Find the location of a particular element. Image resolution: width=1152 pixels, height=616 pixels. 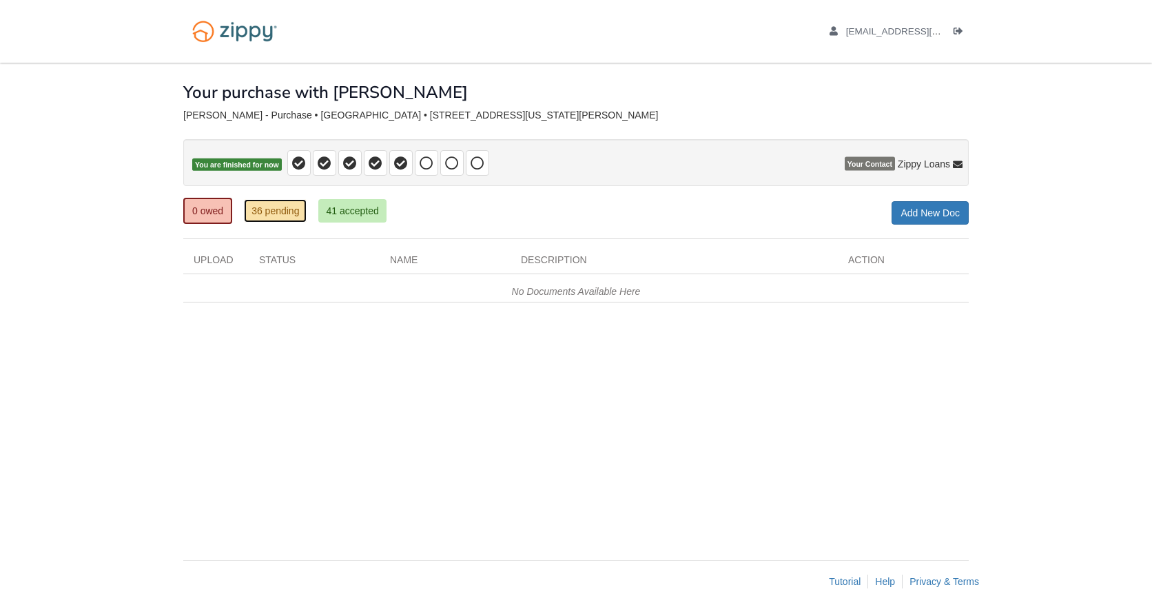

a: edit profile is located at coordinates (917, 33).